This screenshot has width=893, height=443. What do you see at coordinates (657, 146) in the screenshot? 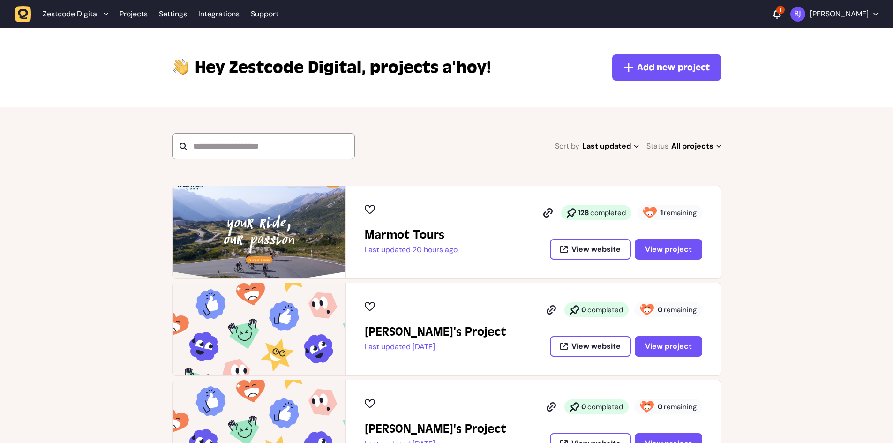
I see `span: Status` at bounding box center [657, 146].